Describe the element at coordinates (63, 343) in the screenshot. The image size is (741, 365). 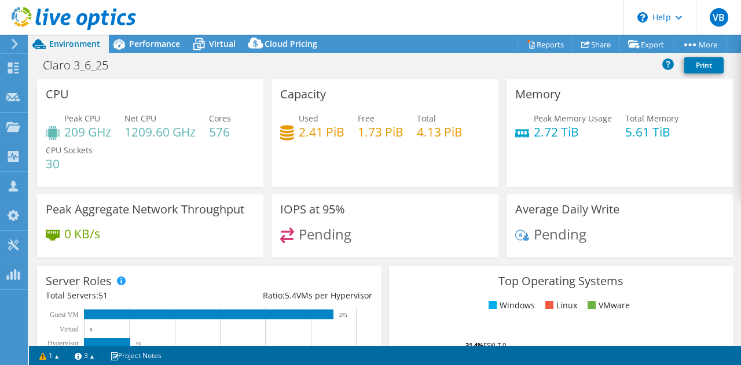
I see `text: Hypervisor` at that location.